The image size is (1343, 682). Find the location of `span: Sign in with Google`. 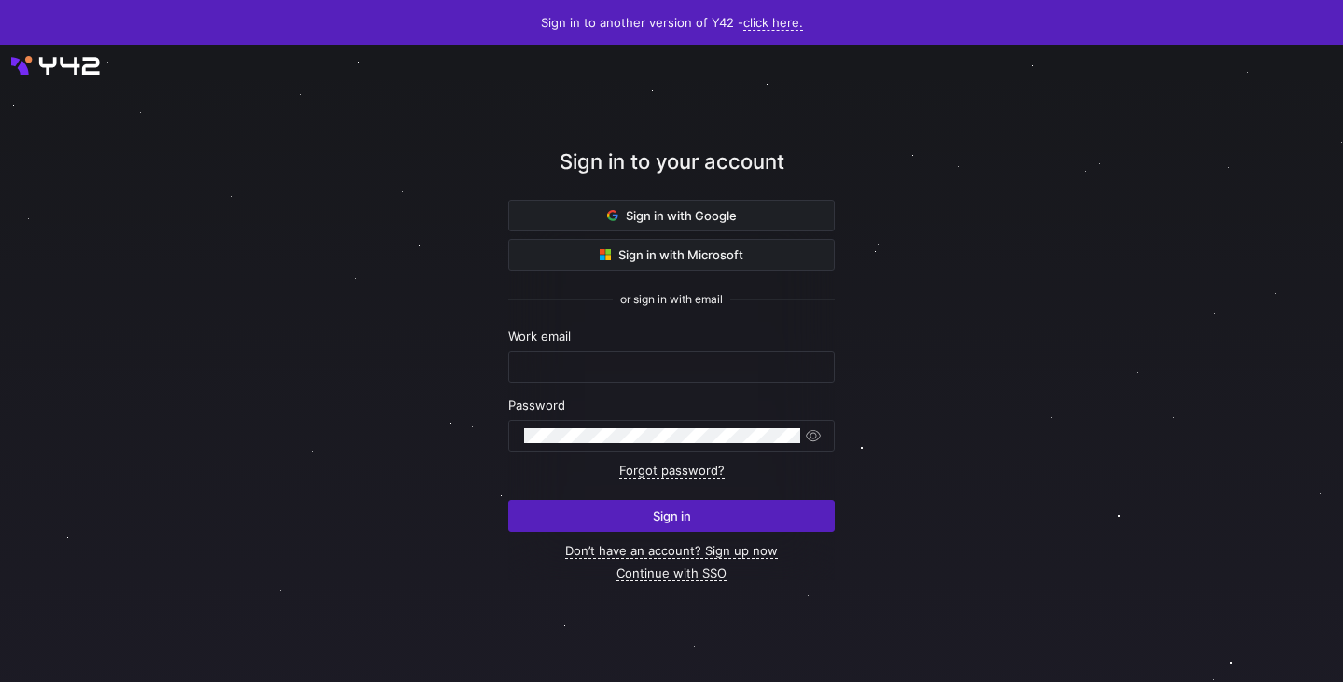

span: Sign in with Google is located at coordinates (672, 215).